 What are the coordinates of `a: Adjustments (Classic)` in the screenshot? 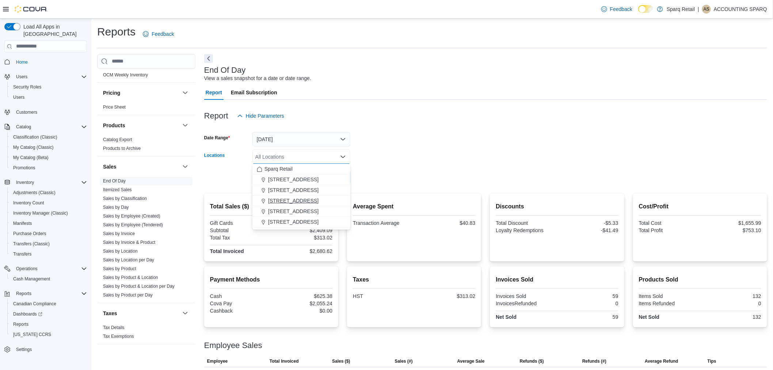 It's located at (34, 193).